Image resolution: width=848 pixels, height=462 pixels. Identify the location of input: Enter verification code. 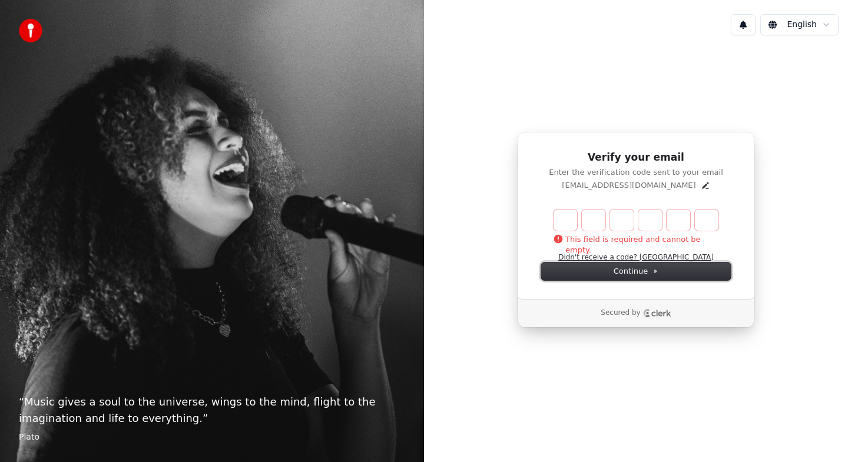
(636, 220).